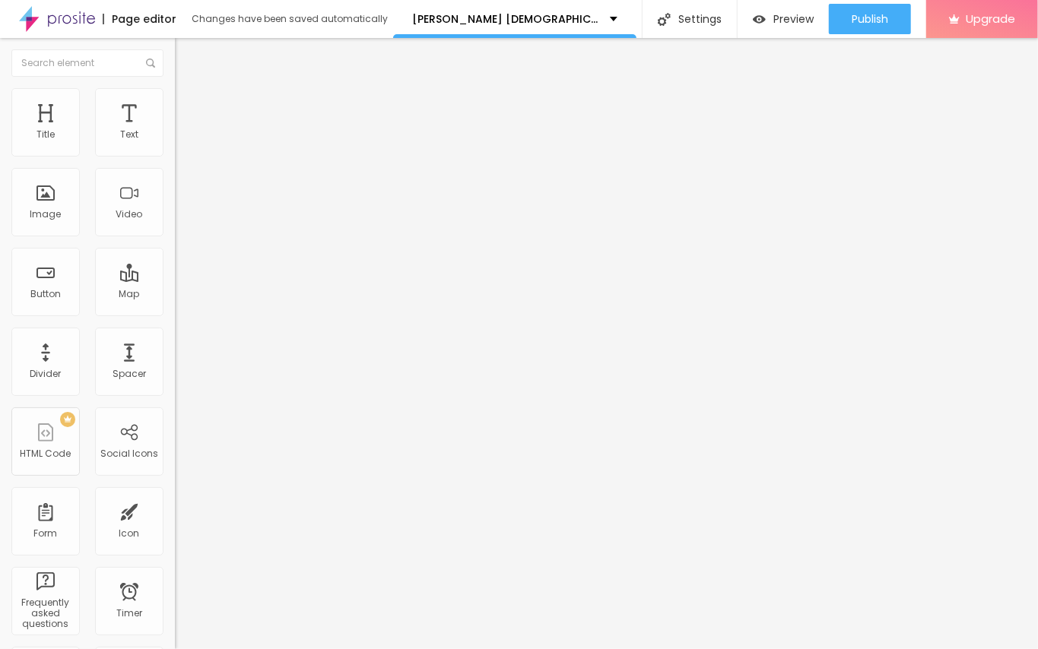  What do you see at coordinates (759, 19) in the screenshot?
I see `img: view-1.svg` at bounding box center [759, 19].